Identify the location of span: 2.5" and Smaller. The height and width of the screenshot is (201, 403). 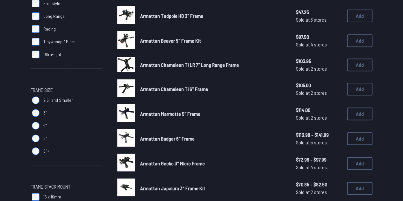
(58, 100).